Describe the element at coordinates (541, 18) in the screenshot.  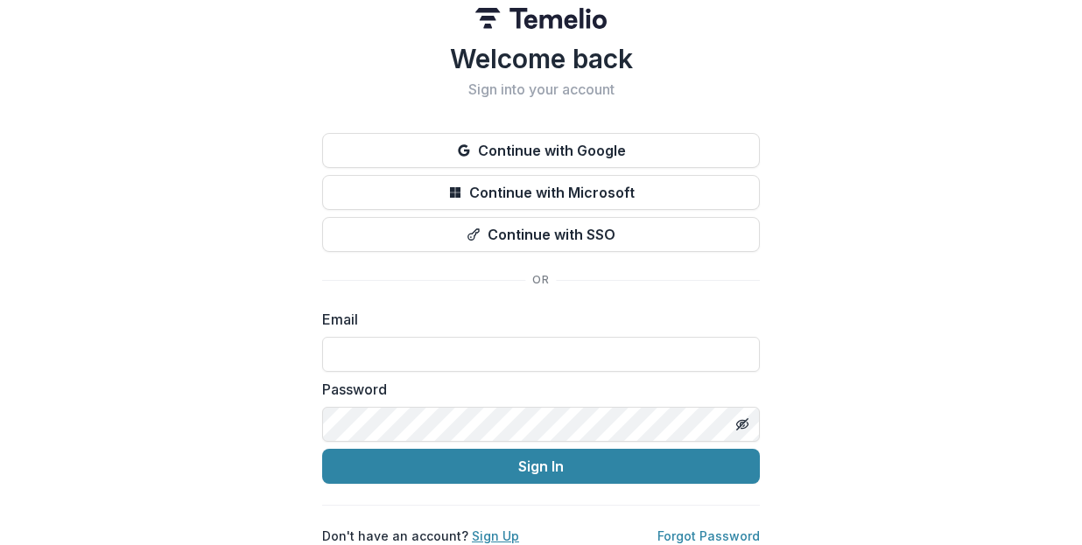
I see `img: Temelio` at that location.